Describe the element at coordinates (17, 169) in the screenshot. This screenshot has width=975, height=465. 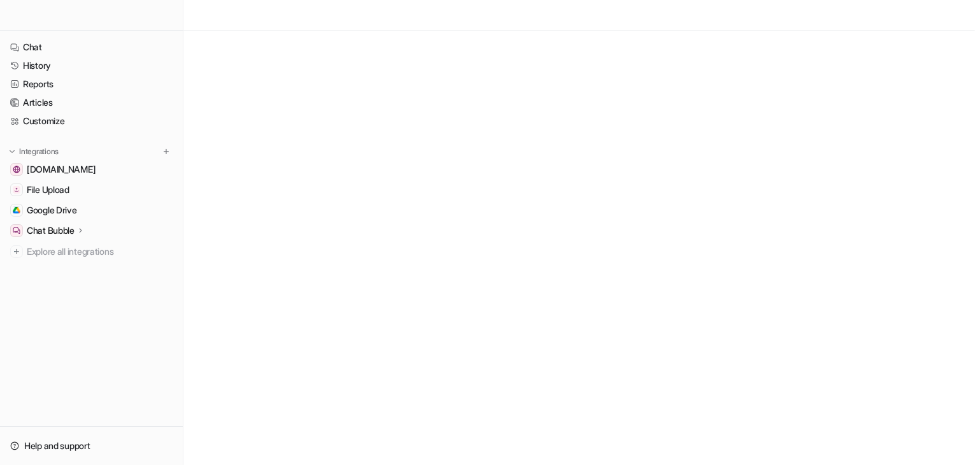
I see `img: www.design.com` at that location.